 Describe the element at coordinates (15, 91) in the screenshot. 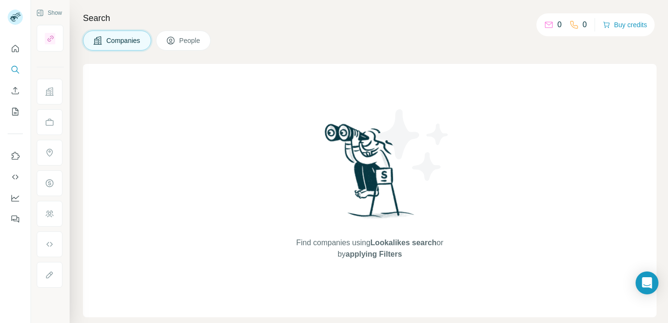

I see `button: Enrich CSV` at that location.